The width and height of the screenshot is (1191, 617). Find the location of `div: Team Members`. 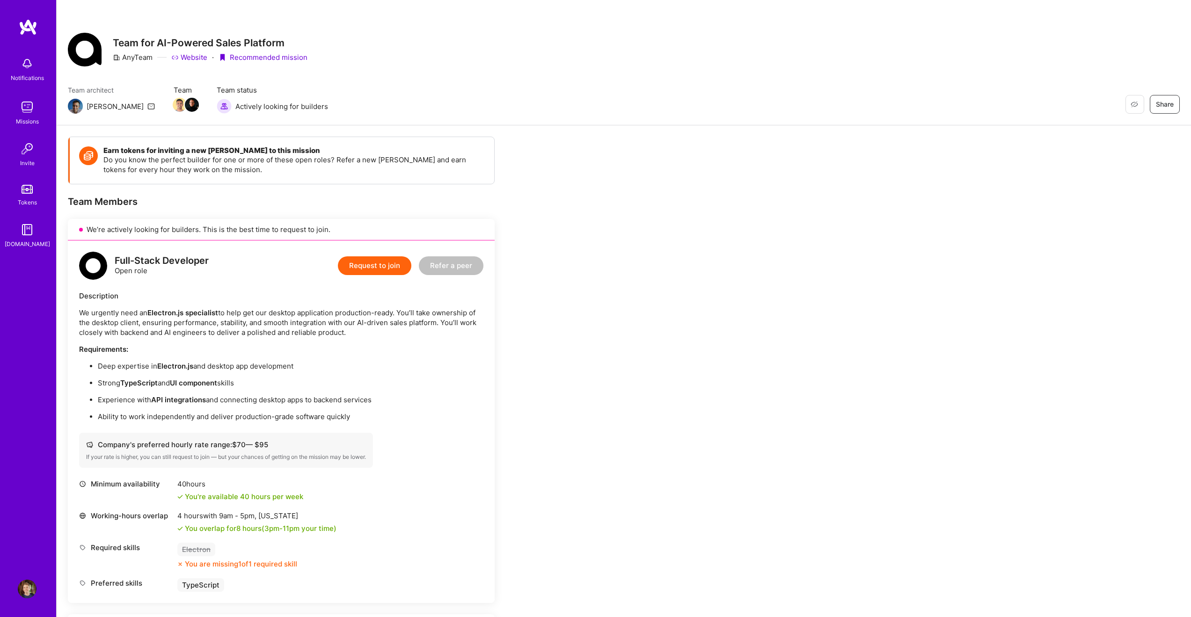

div: Team Members is located at coordinates (281, 202).